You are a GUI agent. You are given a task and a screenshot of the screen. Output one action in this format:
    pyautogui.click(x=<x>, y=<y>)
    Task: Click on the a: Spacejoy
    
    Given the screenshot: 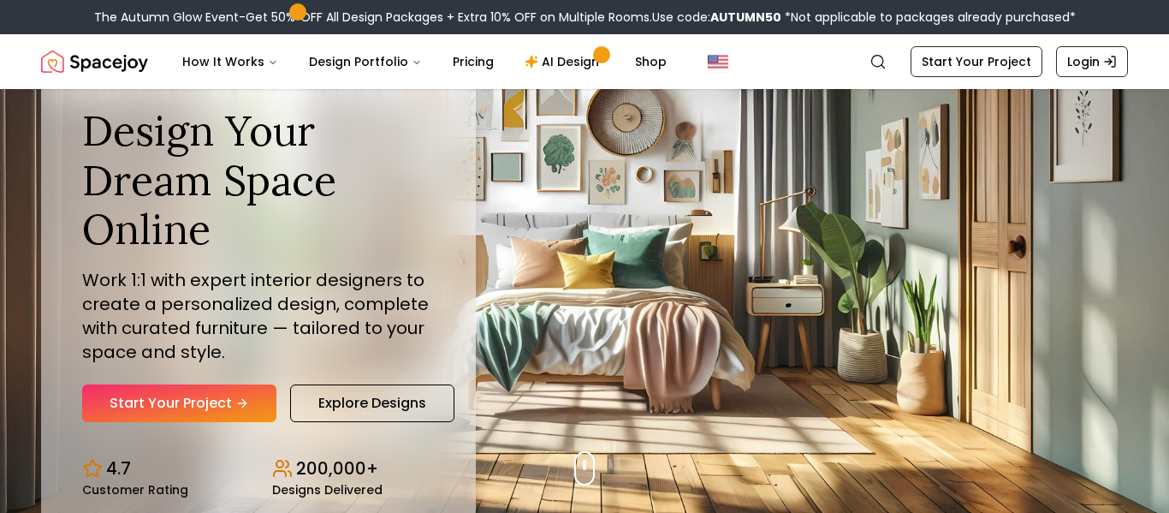 What is the action you would take?
    pyautogui.click(x=94, y=62)
    